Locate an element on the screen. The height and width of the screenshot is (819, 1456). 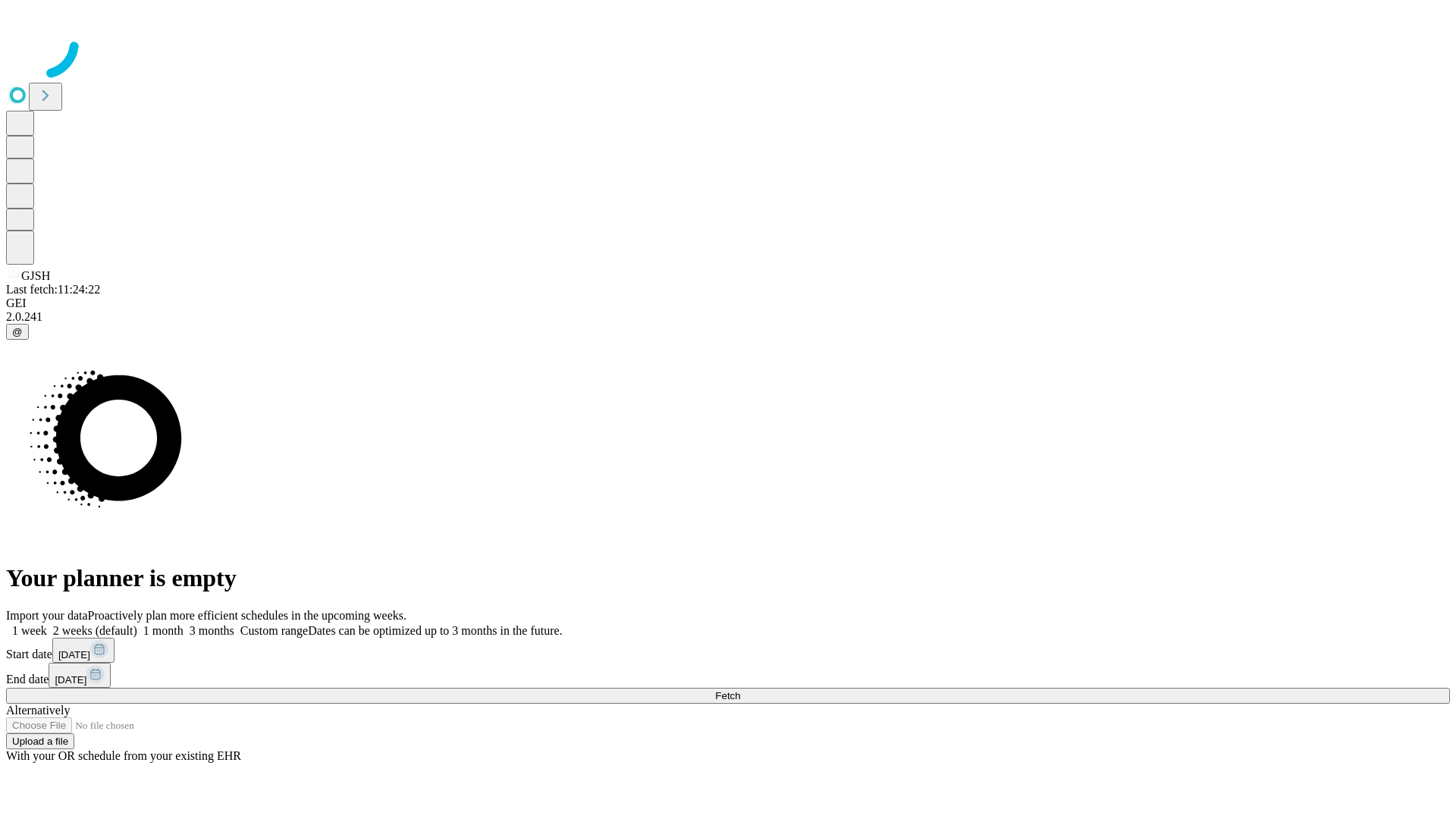
span: Last fetch: 11:24:22 is located at coordinates (53, 289).